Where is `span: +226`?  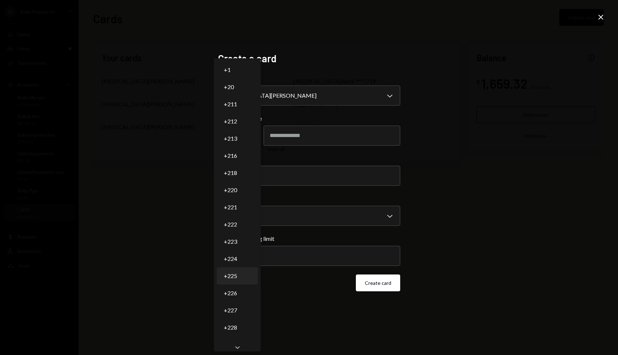
span: +226 is located at coordinates (230, 293).